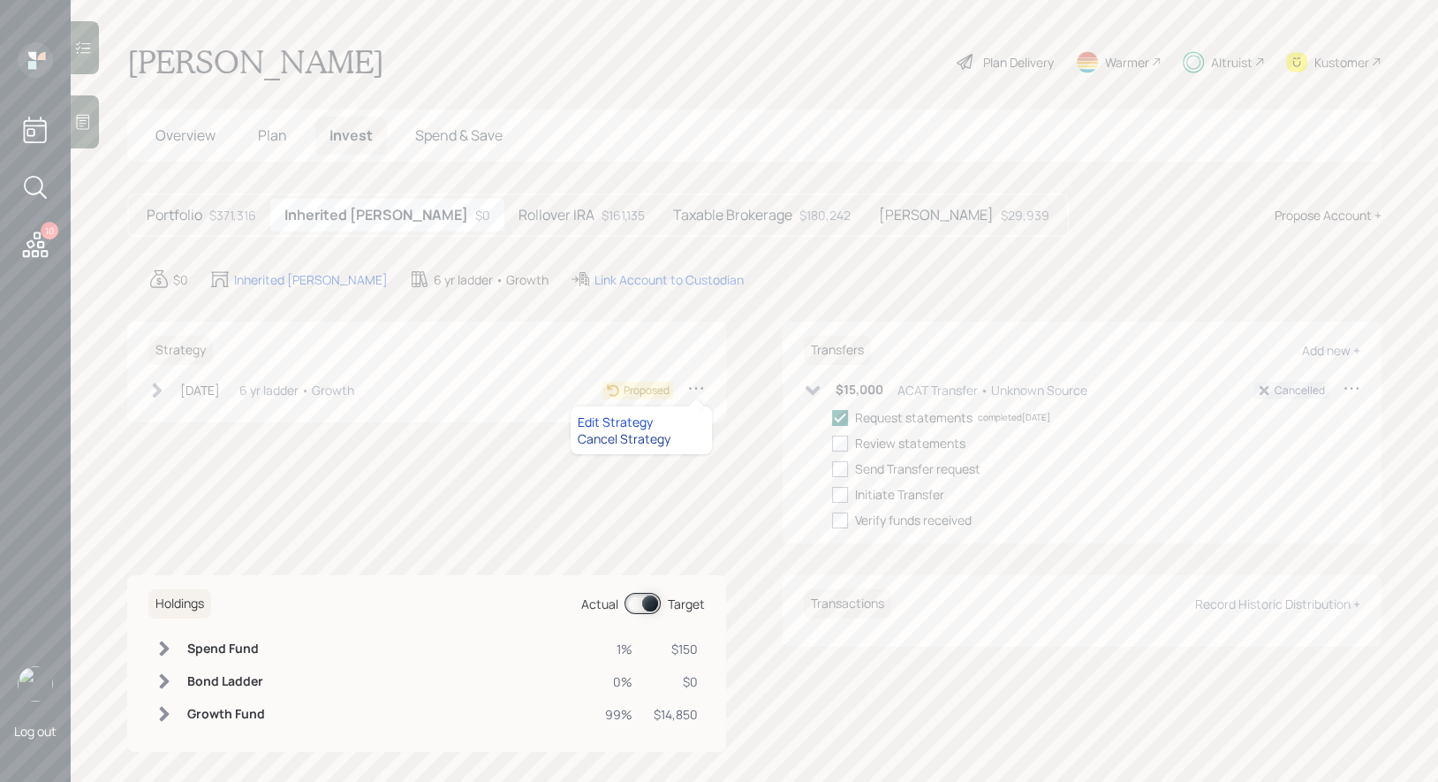 This screenshot has height=782, width=1438. Describe the element at coordinates (272, 135) in the screenshot. I see `span: Plan` at that location.